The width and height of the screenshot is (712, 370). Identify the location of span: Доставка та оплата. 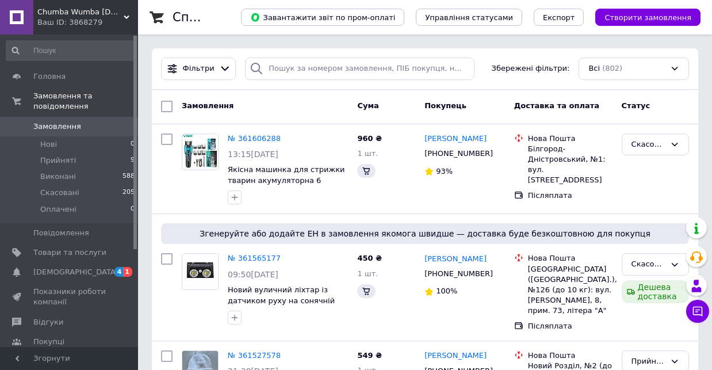
(556, 105).